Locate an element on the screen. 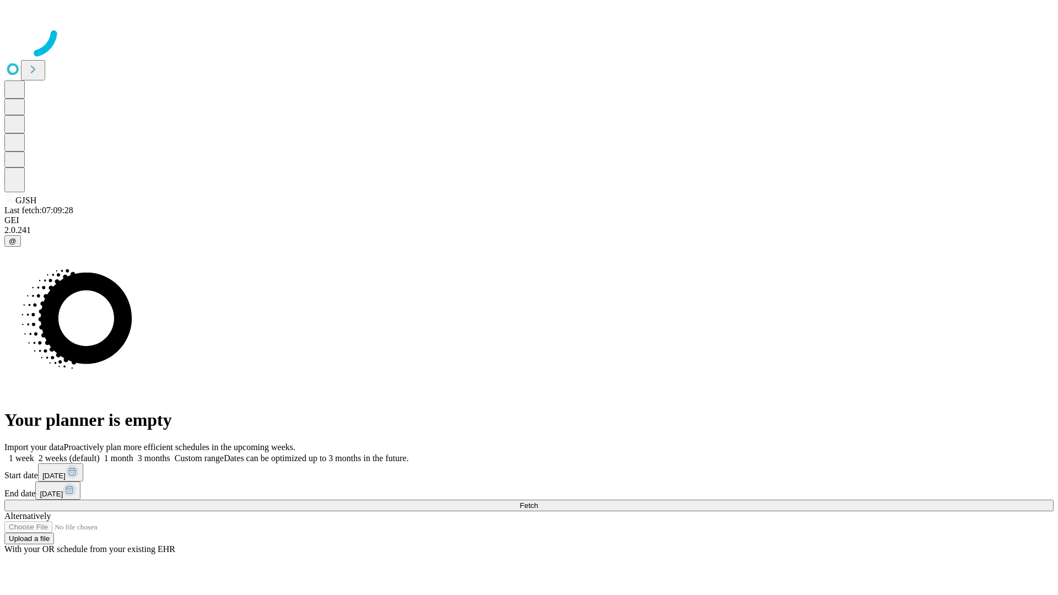  h1: Your planner is empty is located at coordinates (529, 420).